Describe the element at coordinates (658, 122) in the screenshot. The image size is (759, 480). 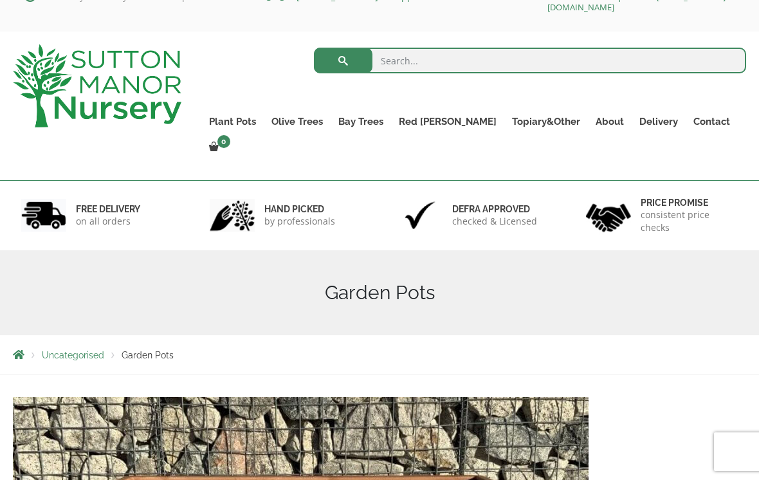
I see `a: Delivery` at that location.